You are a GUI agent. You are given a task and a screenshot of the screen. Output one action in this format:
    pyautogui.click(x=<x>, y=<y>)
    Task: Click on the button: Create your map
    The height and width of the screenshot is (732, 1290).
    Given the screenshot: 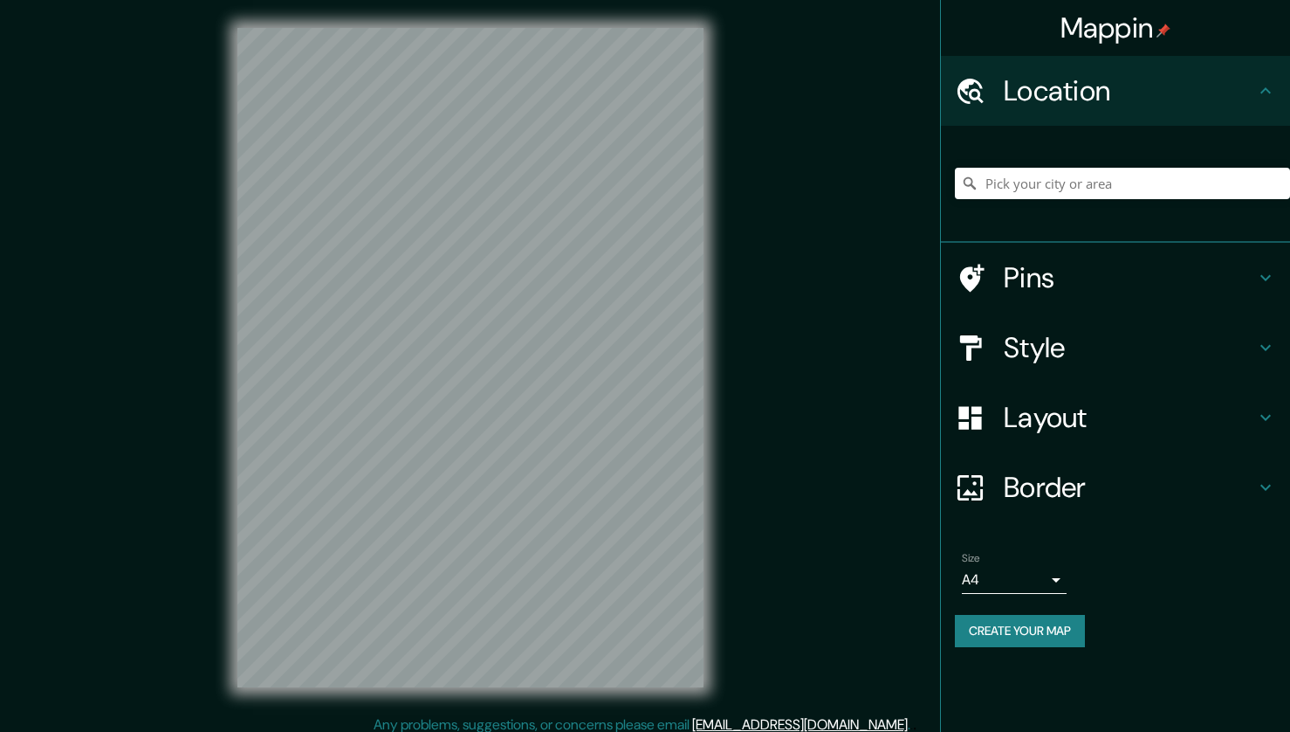 What is the action you would take?
    pyautogui.click(x=1020, y=630)
    